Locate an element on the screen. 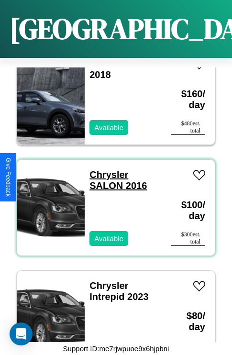 This screenshot has height=355, width=232. a: Chrysler Intrepid 2023 is located at coordinates (119, 291).